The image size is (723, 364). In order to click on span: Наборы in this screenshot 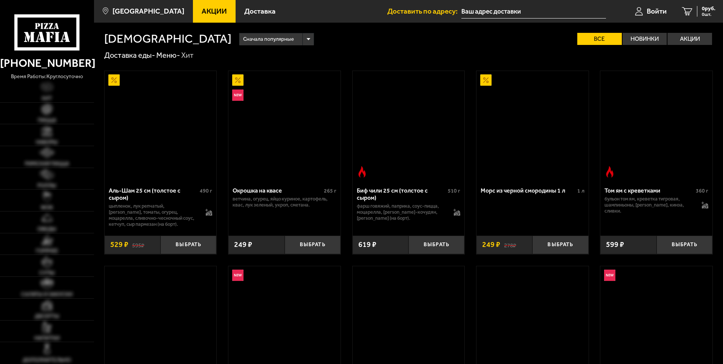, I will do `click(47, 142)`.